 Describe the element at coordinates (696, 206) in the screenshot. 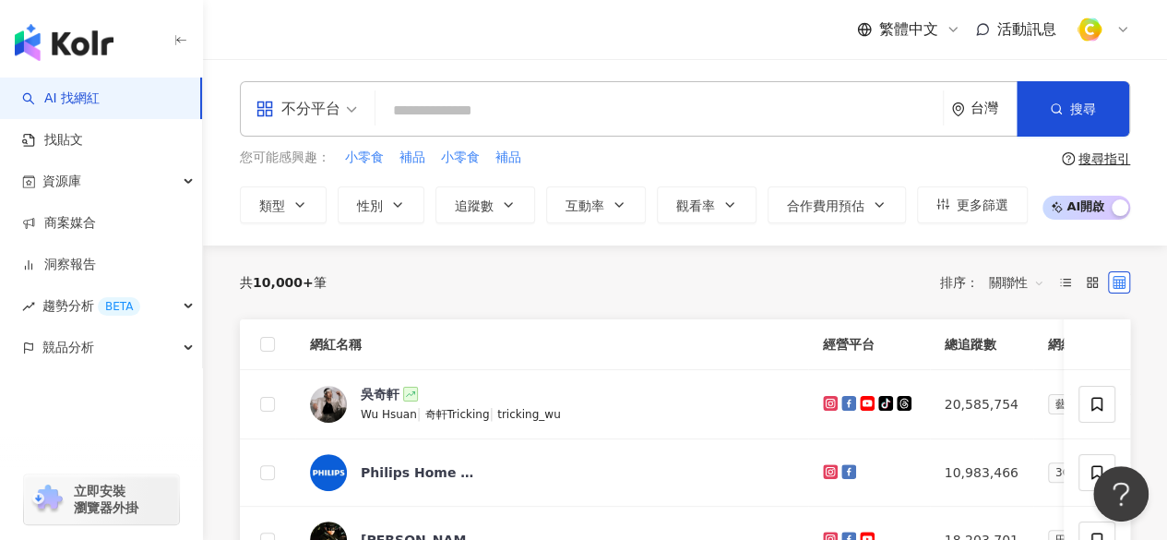

I see `span: 觀看率` at that location.